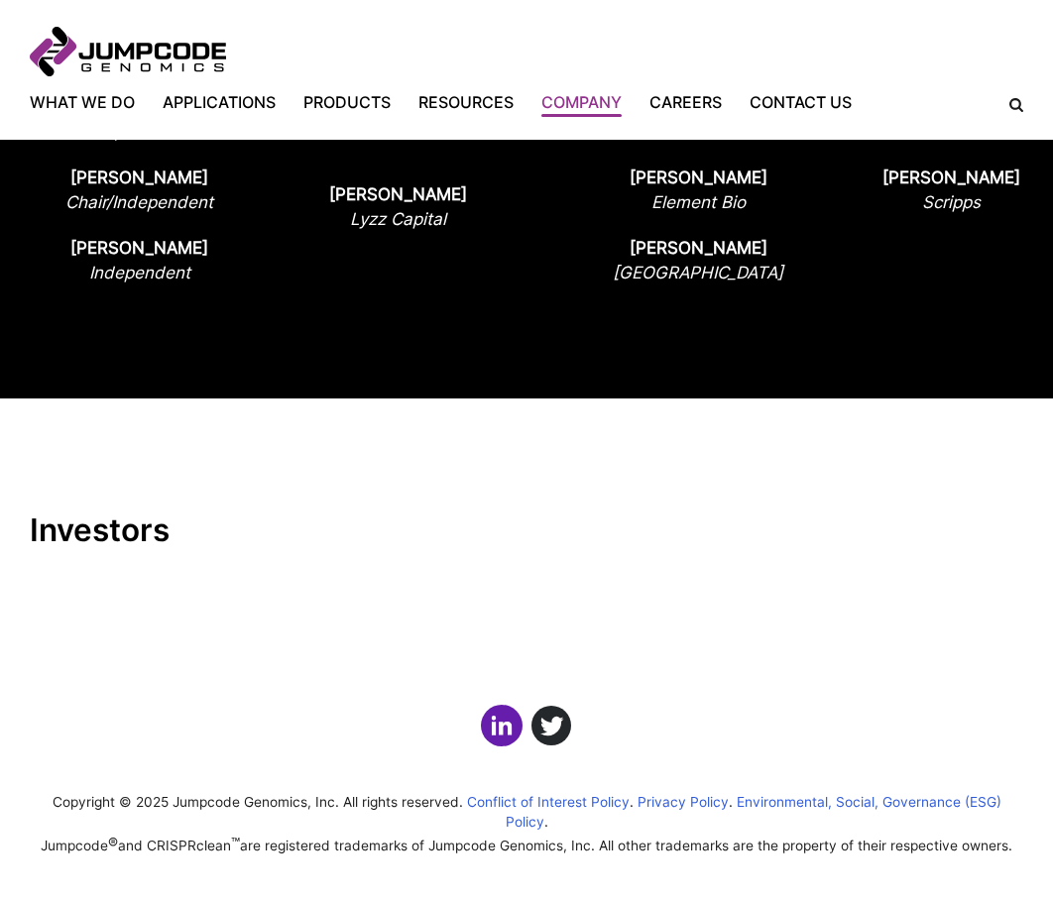 This screenshot has height=900, width=1053. I want to click on em: Arboretum Ventures, so click(398, 133).